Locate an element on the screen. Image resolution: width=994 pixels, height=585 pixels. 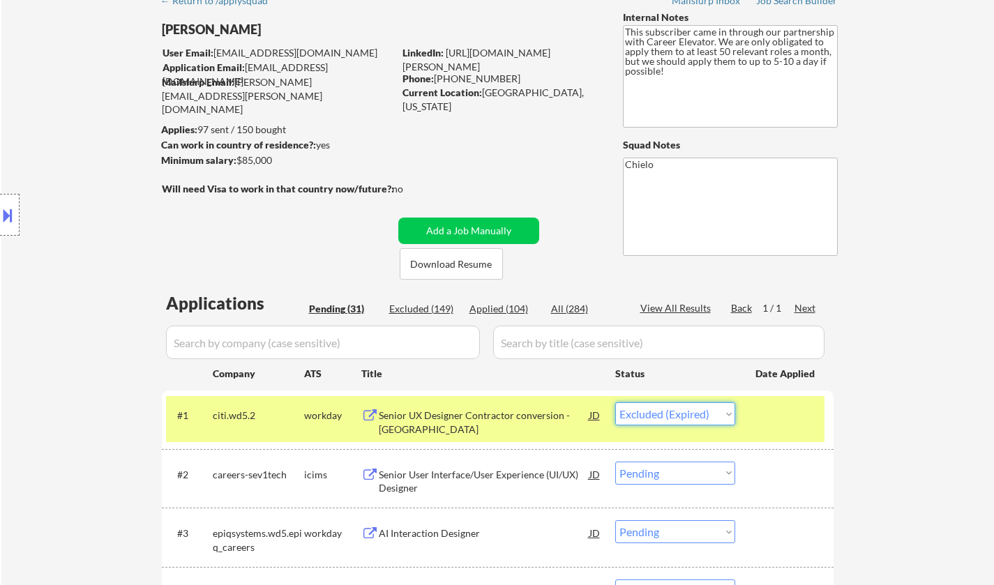
div: 97 sent / 150 bought is located at coordinates (277, 130).